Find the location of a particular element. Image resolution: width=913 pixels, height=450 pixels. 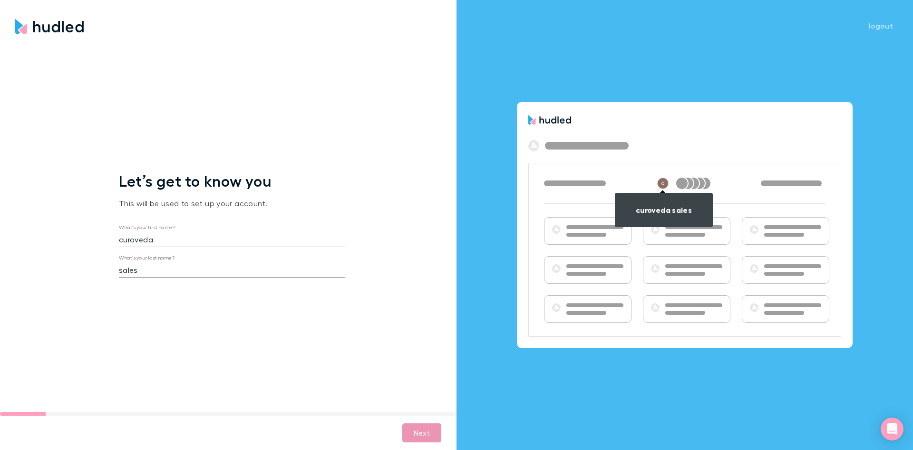

img: logo is located at coordinates (534, 146).